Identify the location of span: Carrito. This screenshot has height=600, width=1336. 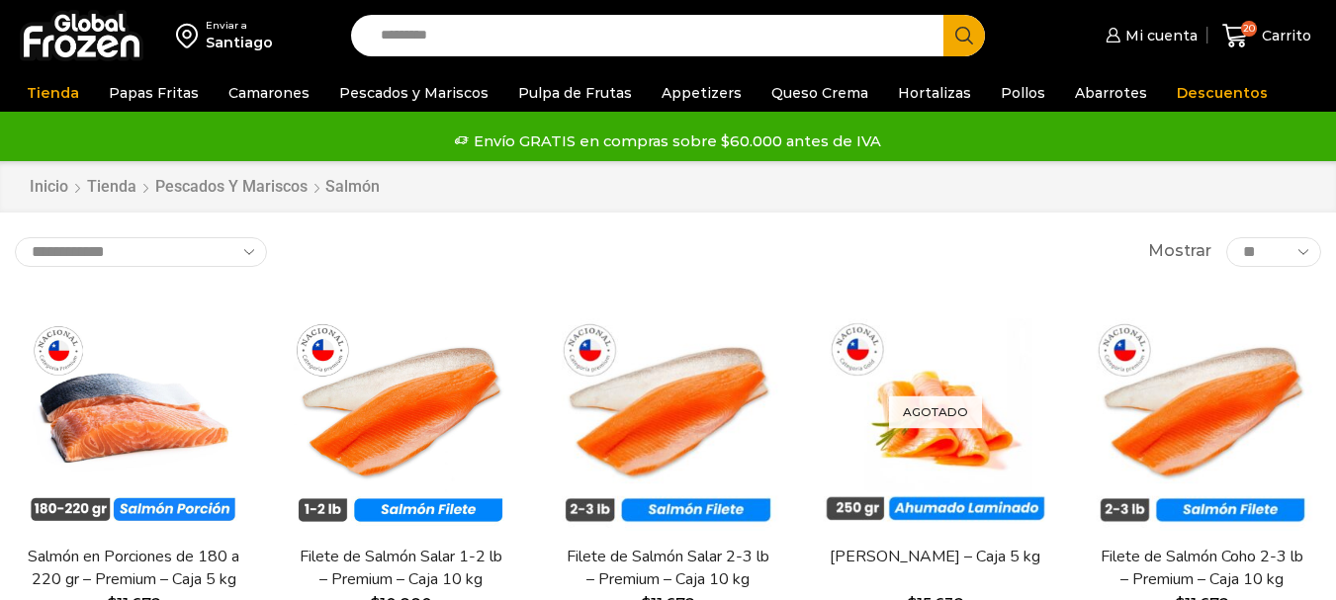
(1283, 36).